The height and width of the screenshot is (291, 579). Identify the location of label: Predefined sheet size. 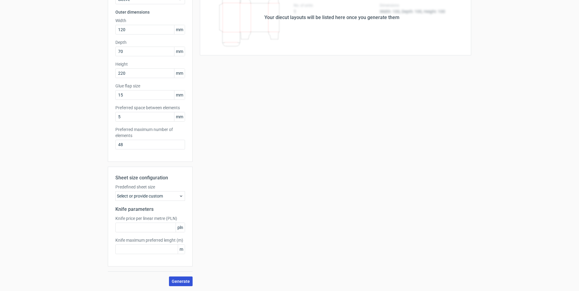
(150, 187).